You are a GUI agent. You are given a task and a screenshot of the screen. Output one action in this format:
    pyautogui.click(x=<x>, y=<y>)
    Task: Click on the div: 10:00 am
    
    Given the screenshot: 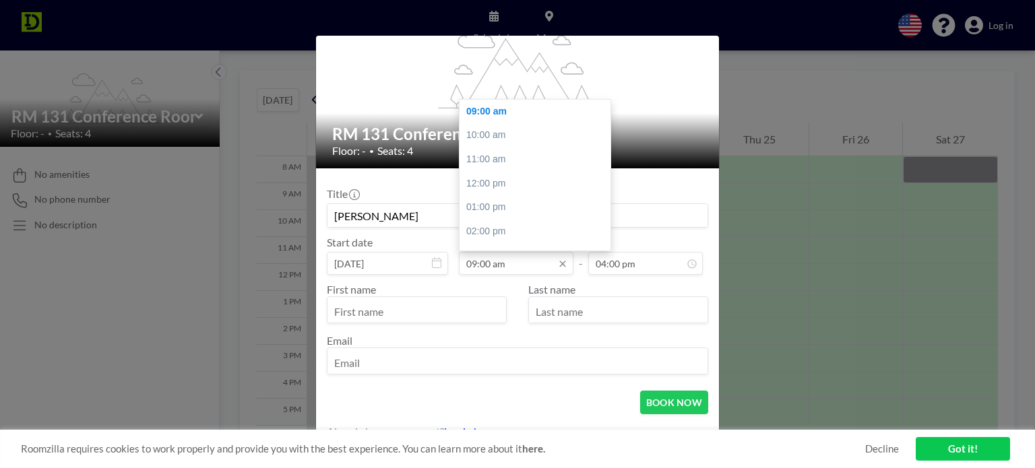 What is the action you would take?
    pyautogui.click(x=538, y=135)
    